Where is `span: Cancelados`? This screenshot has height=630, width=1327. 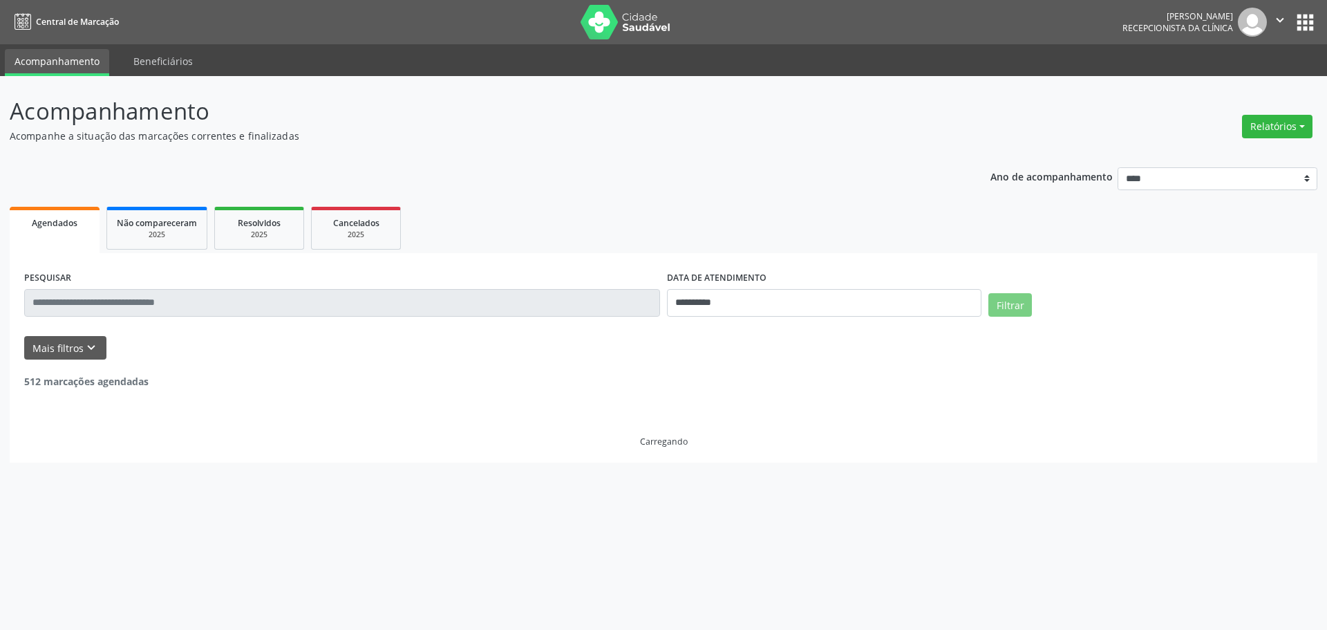
span: Cancelados is located at coordinates (356, 223).